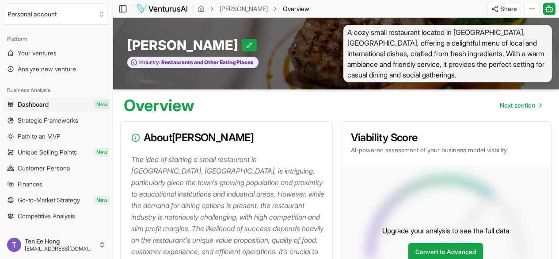 This screenshot has width=559, height=259. I want to click on div: Platform, so click(56, 39).